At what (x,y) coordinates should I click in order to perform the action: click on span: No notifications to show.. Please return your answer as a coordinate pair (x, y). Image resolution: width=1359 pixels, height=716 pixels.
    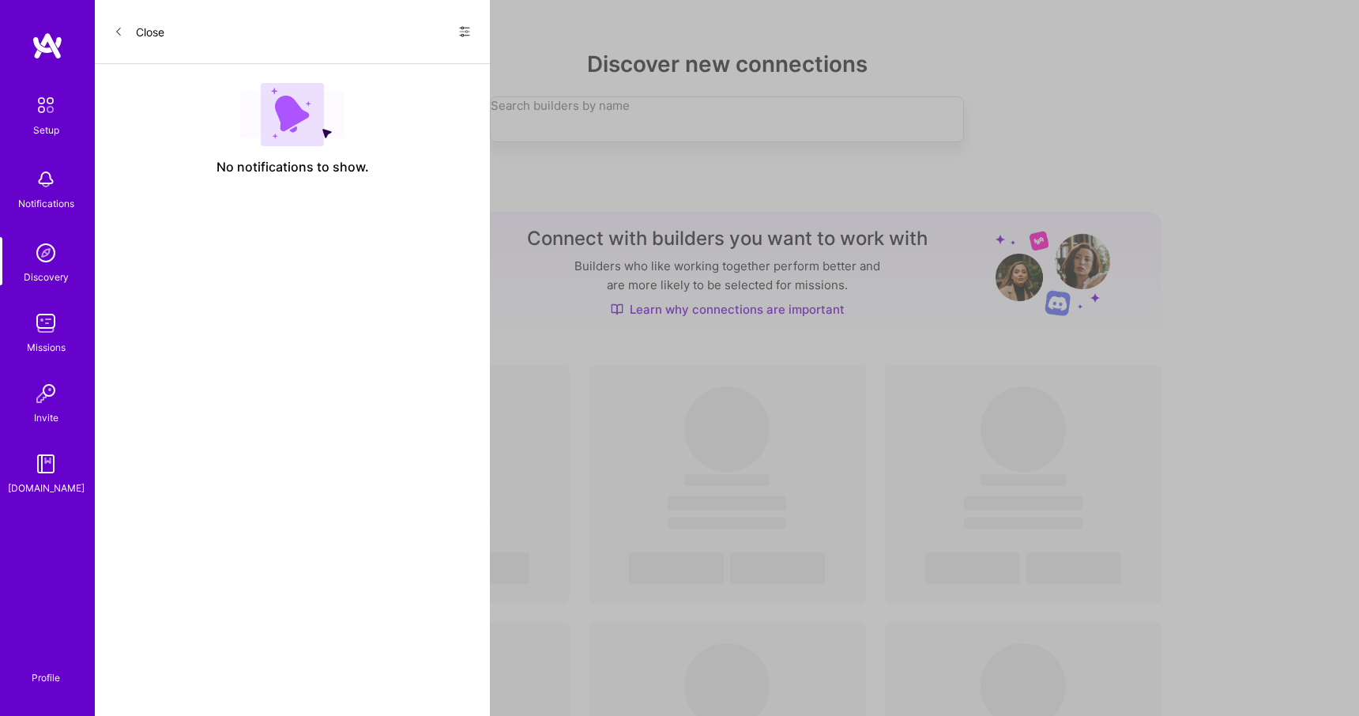
    Looking at the image, I should click on (292, 167).